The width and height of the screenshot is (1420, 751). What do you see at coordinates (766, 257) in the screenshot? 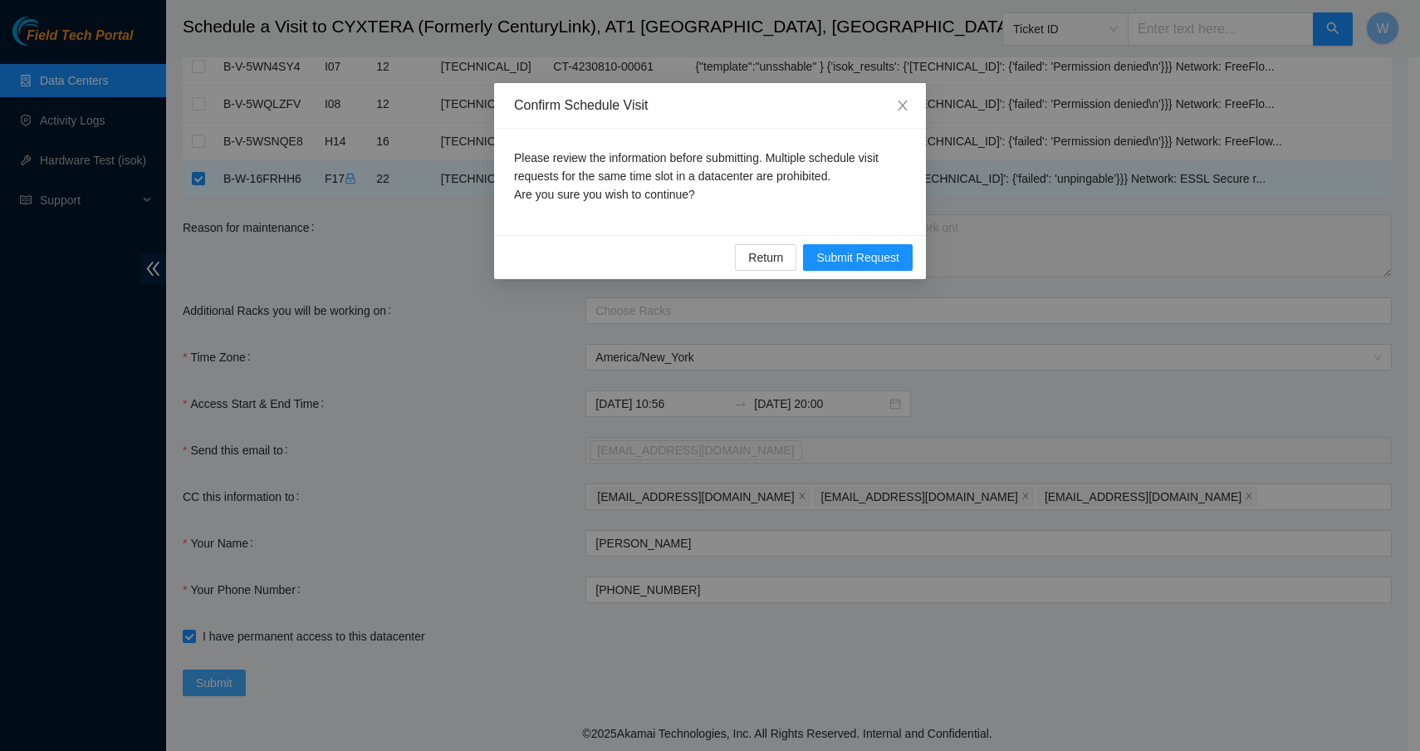
I see `button: Return` at bounding box center [766, 257].